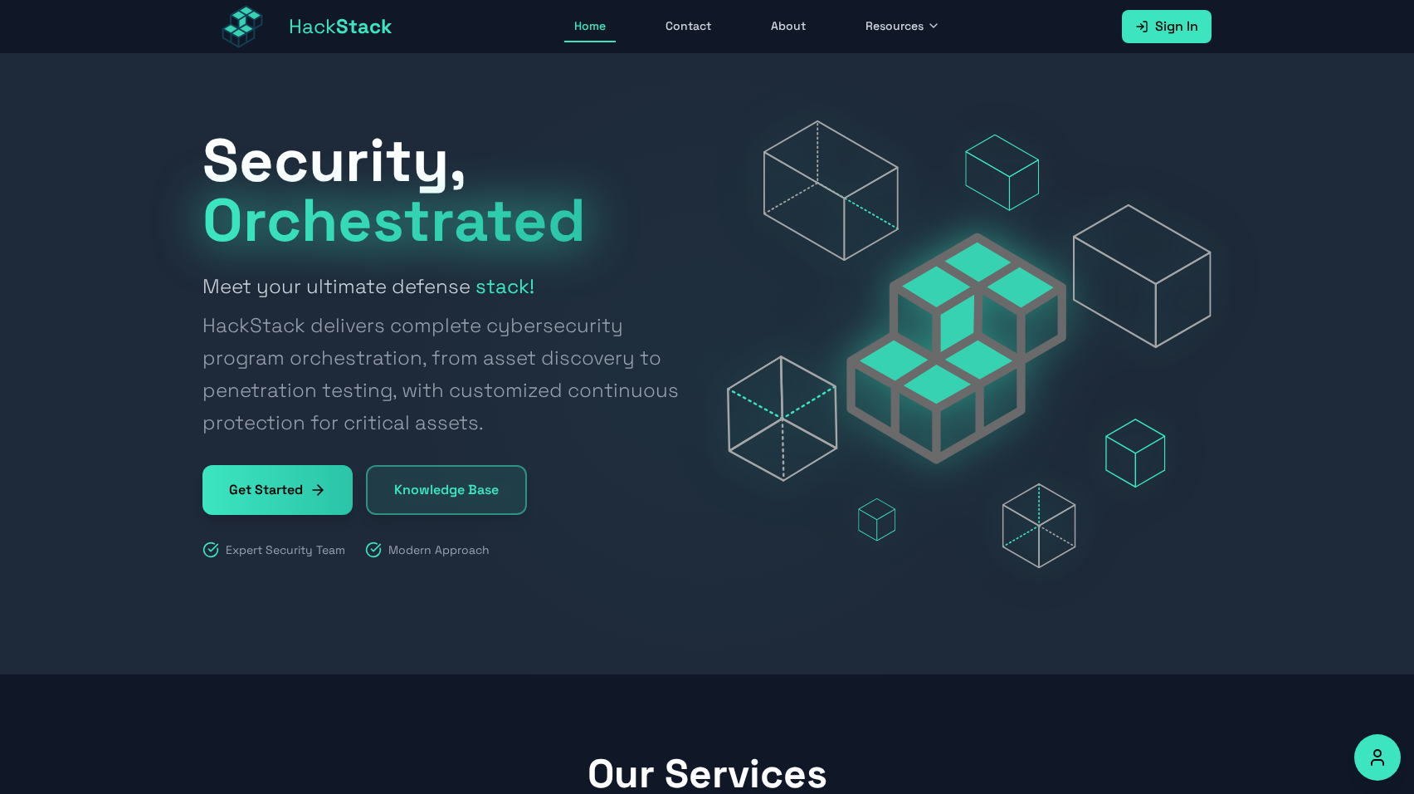 The image size is (1414, 794). What do you see at coordinates (505, 286) in the screenshot?
I see `strong: stack!` at bounding box center [505, 286].